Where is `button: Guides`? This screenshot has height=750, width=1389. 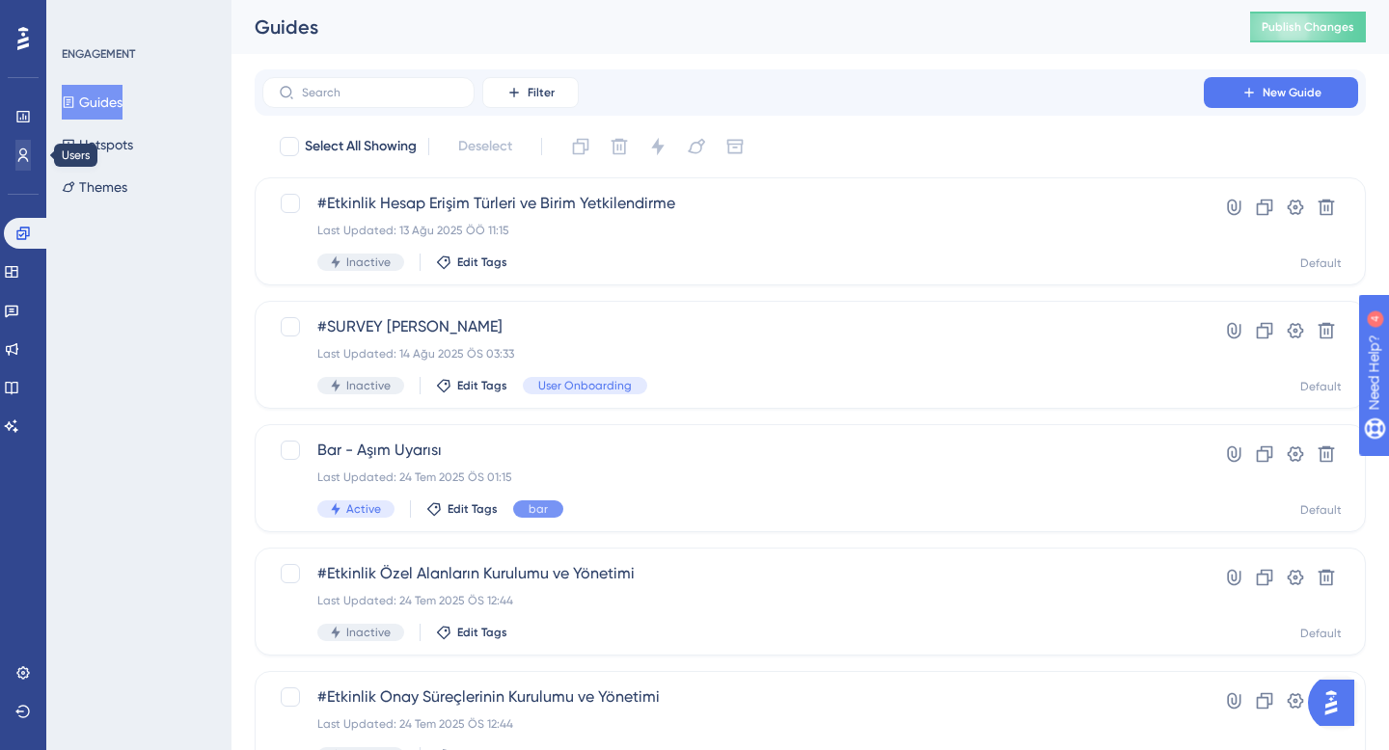
button: Guides is located at coordinates (92, 102).